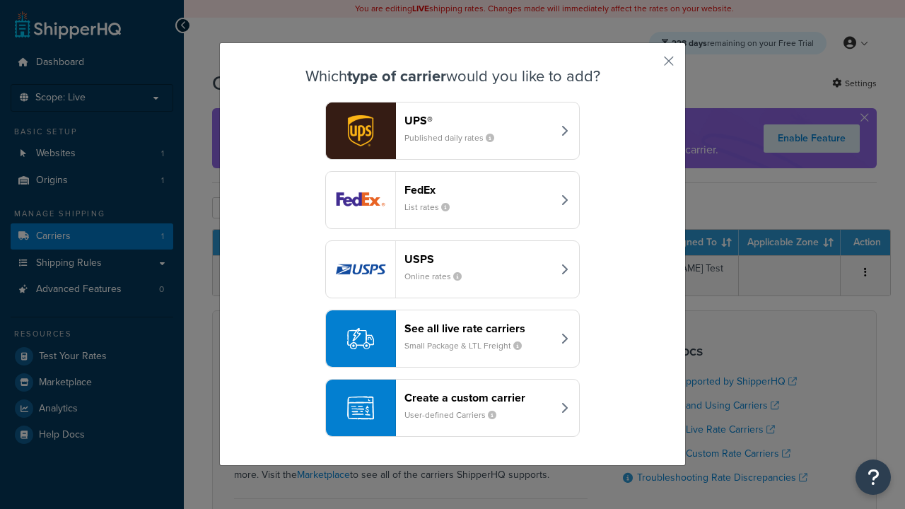 This screenshot has height=509, width=905. Describe the element at coordinates (453, 408) in the screenshot. I see `button: Create a custom carrierUser-defined Carriers` at that location.